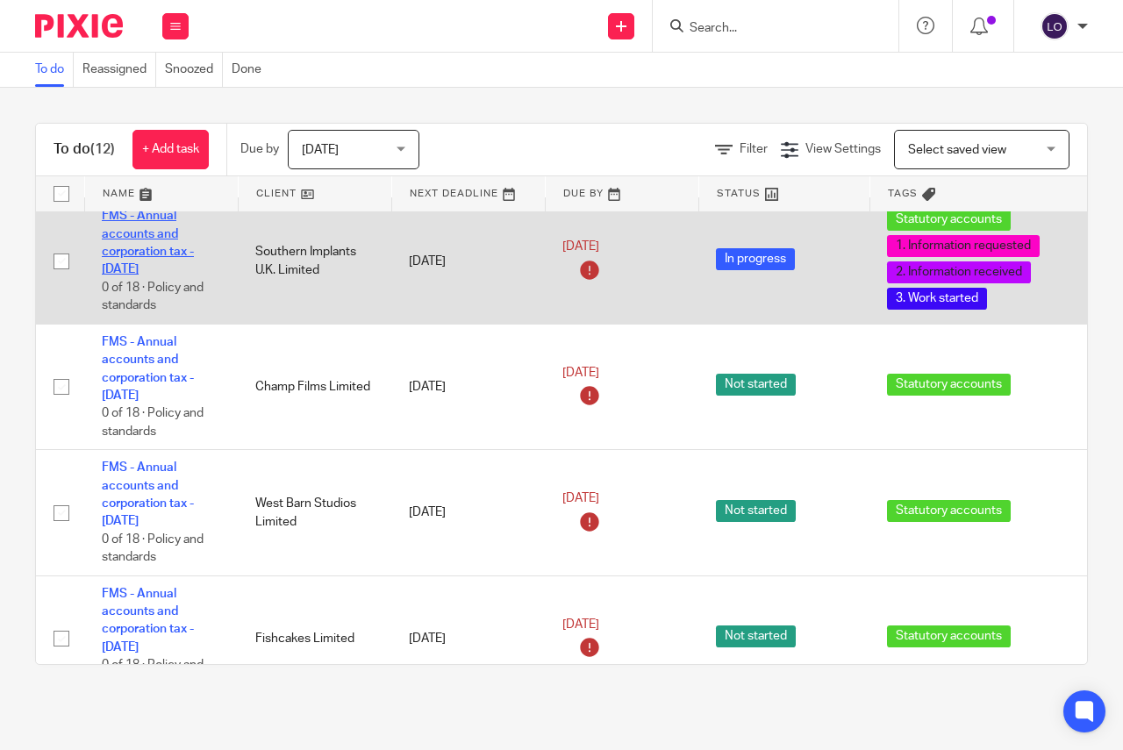 The width and height of the screenshot is (1123, 750). What do you see at coordinates (314, 638) in the screenshot?
I see `td: Fishcakes Limited` at bounding box center [314, 638].